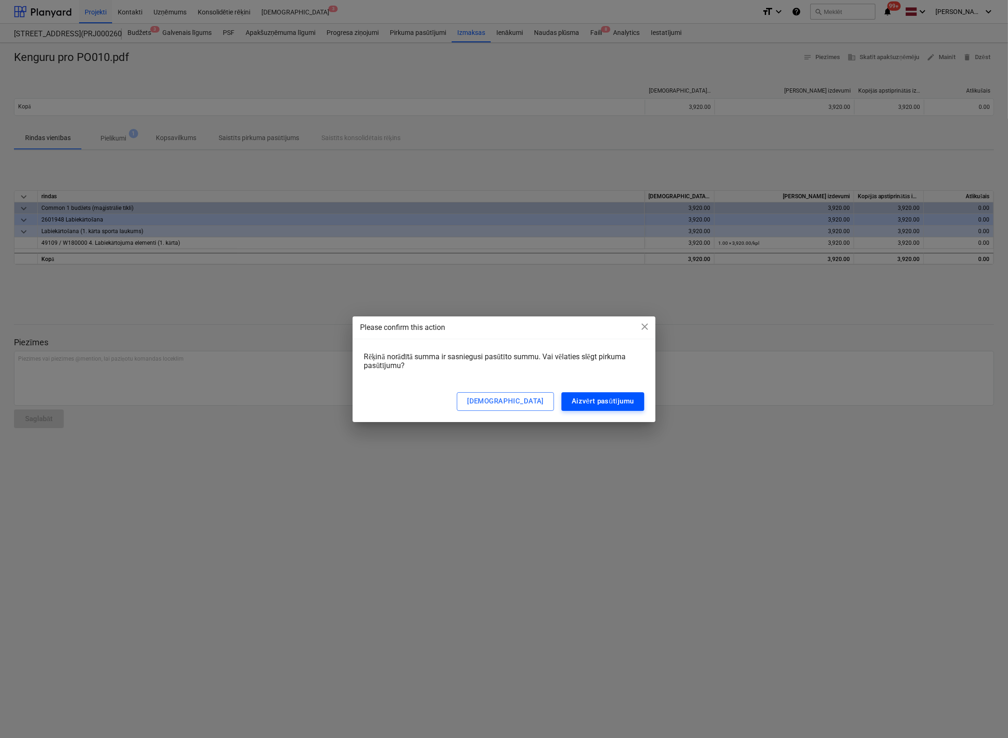 This screenshot has width=1008, height=738. I want to click on div: Chat Widget, so click(985, 715).